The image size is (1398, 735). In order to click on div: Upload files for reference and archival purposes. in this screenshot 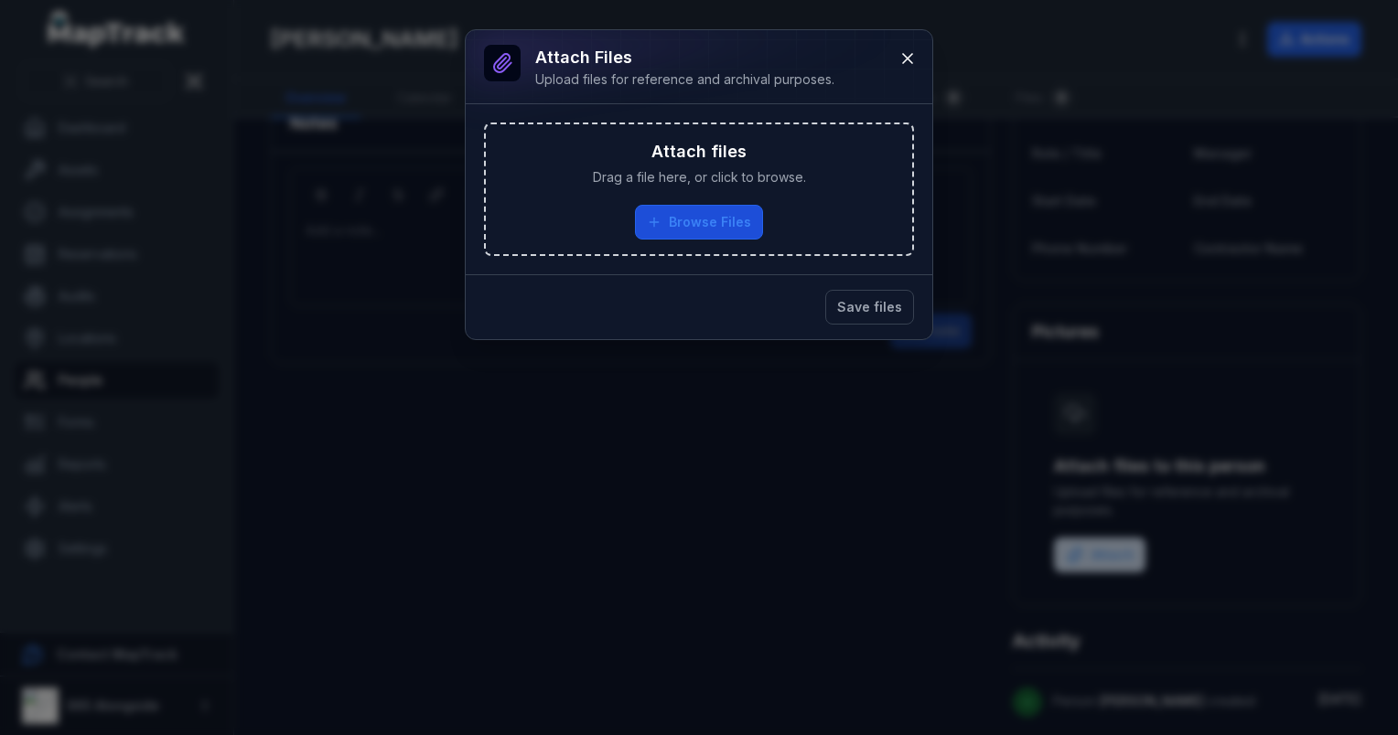, I will do `click(684, 80)`.